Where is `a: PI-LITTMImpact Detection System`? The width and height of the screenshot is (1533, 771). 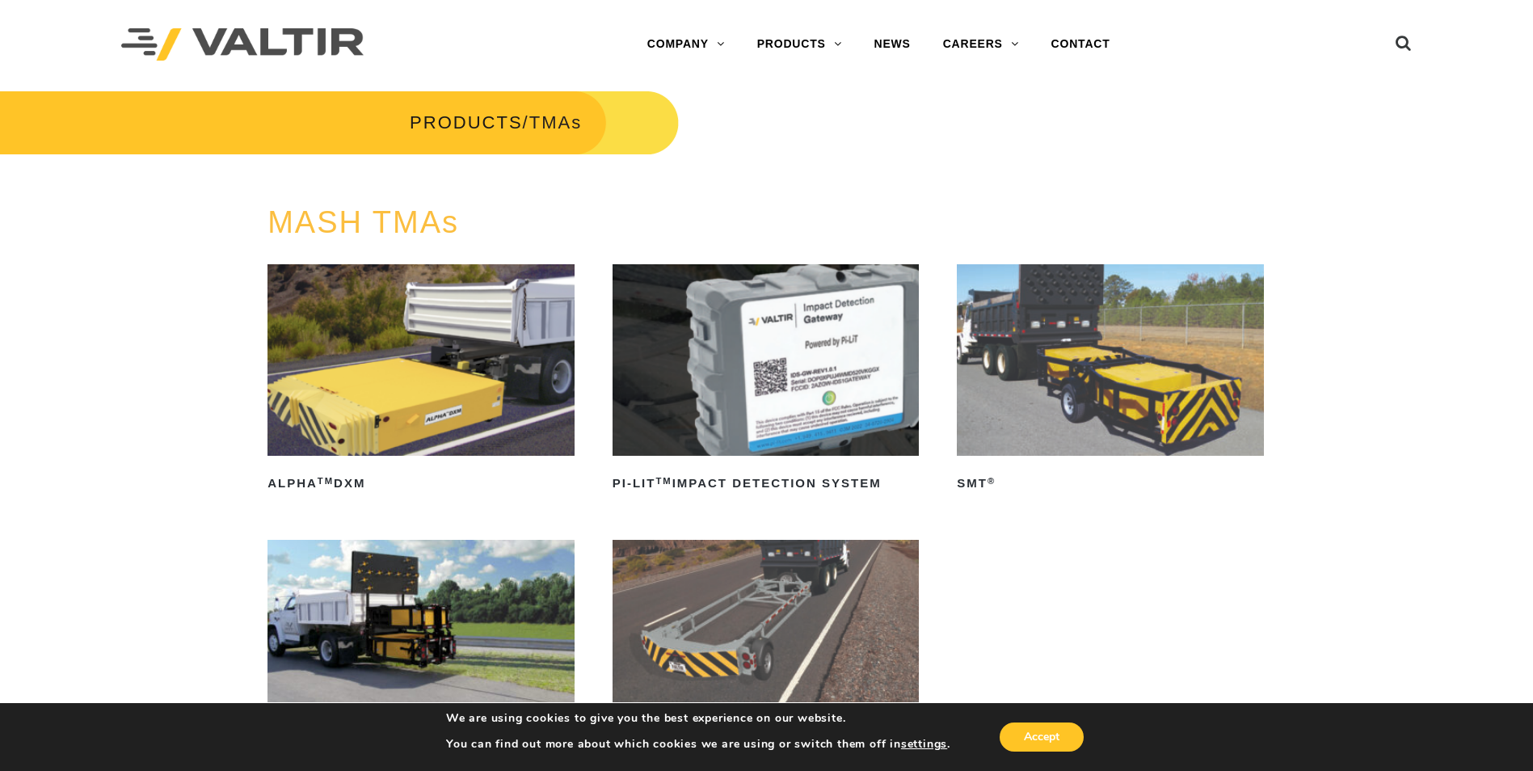
a: PI-LITTMImpact Detection System is located at coordinates (766, 380).